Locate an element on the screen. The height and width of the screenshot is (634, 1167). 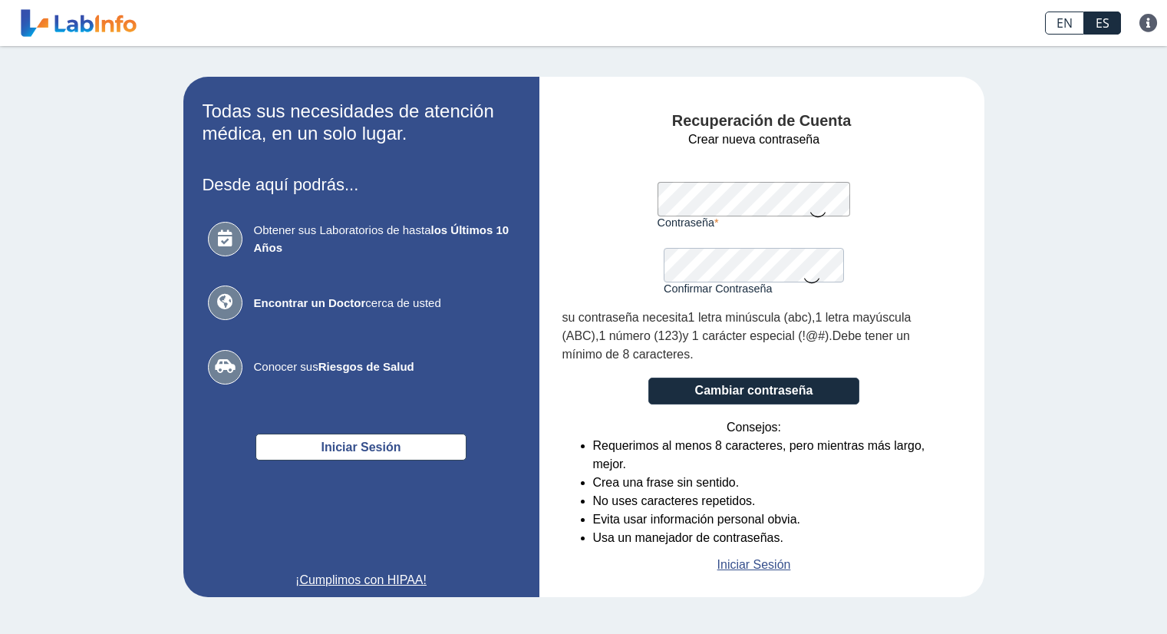
label: Contraseña is located at coordinates (754, 223).